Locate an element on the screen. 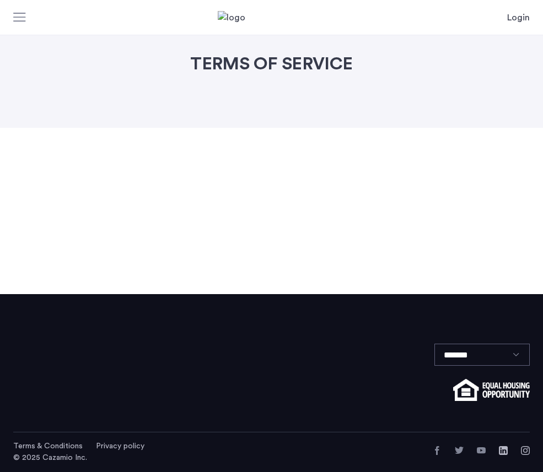 The image size is (543, 472). a: Login is located at coordinates (518, 18).